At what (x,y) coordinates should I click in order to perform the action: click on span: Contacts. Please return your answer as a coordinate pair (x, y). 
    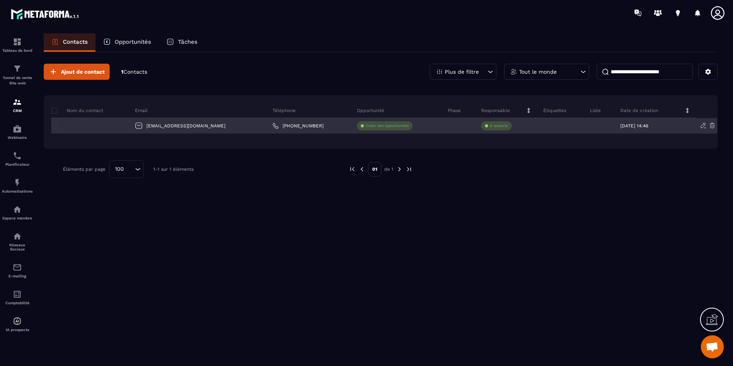
    Looking at the image, I should click on (135, 72).